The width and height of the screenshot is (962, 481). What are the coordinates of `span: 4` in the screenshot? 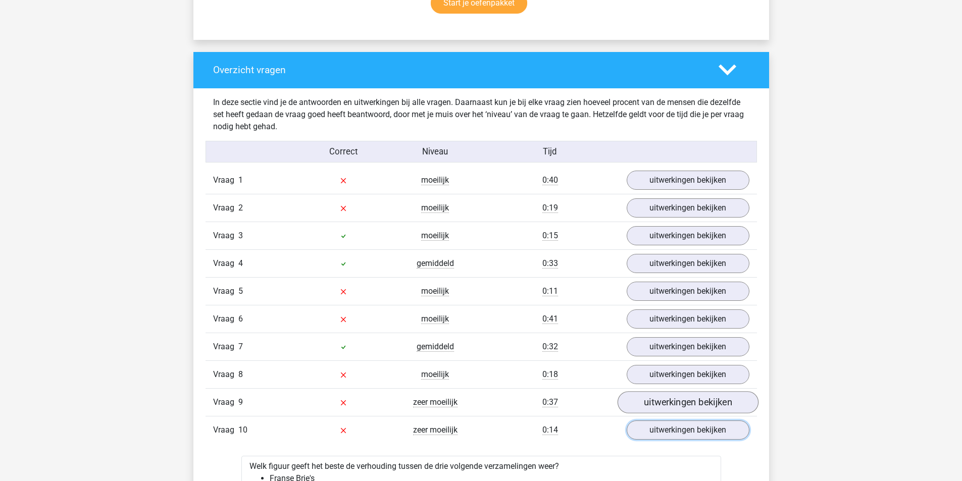 It's located at (240, 263).